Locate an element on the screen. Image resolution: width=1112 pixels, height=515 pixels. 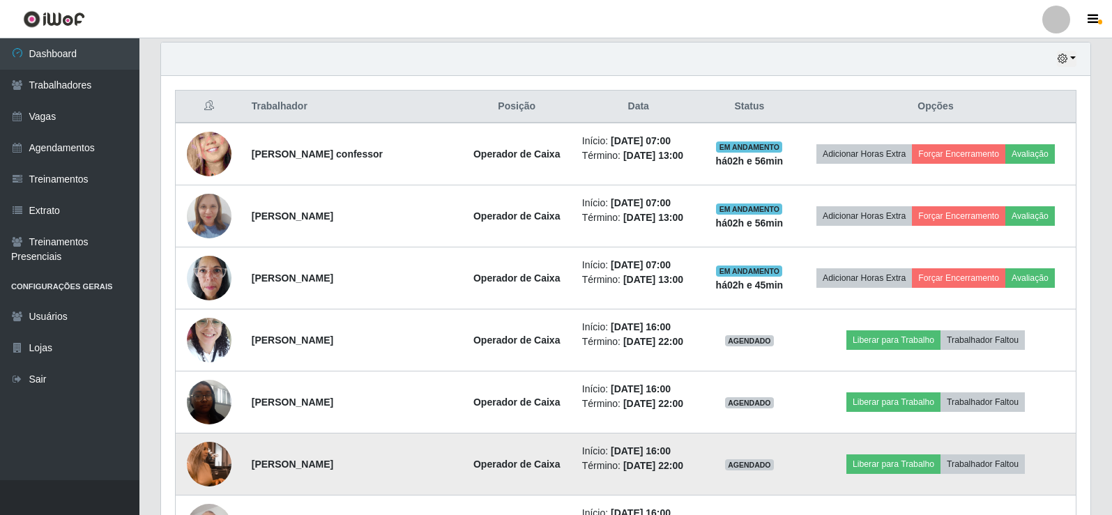
img: 1739952008601.jpeg is located at coordinates (209, 339).